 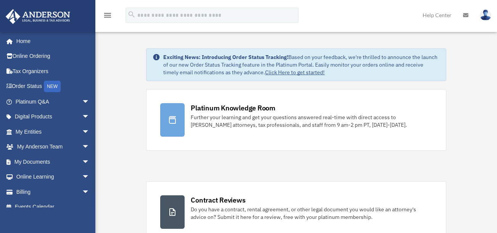 I want to click on a: menu, so click(x=108, y=16).